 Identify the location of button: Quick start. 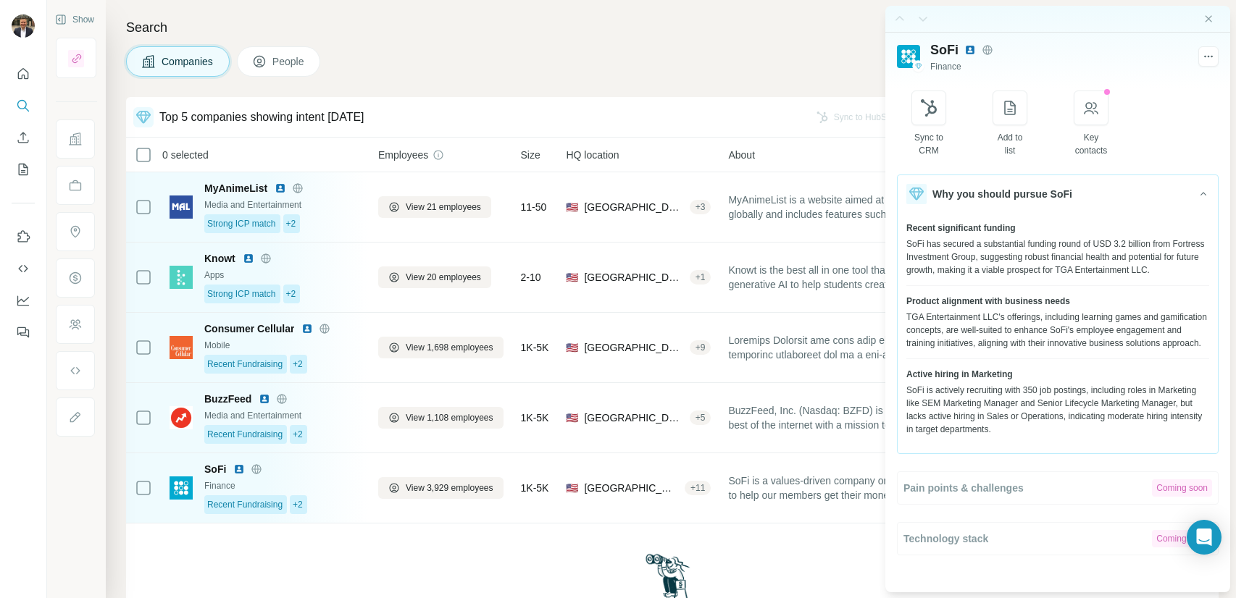
(23, 74).